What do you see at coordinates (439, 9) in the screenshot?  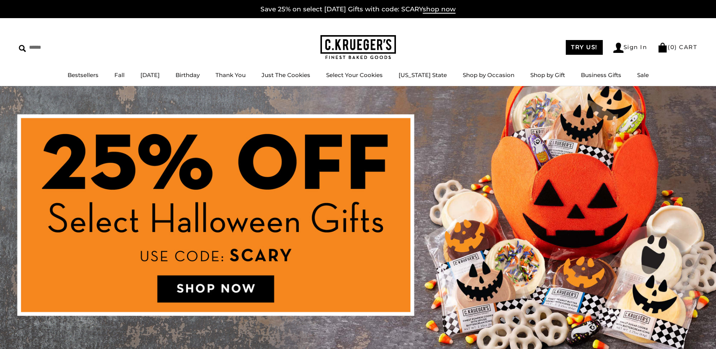 I see `span: shop now` at bounding box center [439, 9].